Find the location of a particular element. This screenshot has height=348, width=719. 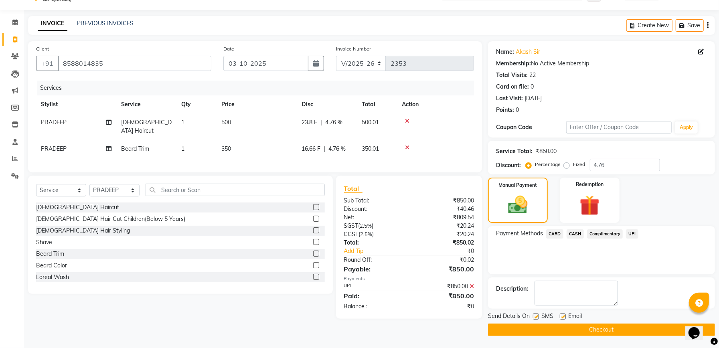

span: Send Details On is located at coordinates (509, 317).